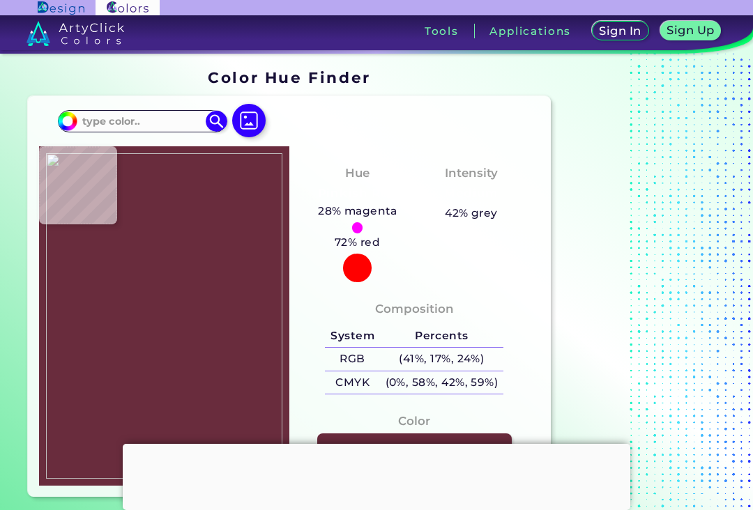 The width and height of the screenshot is (753, 510). What do you see at coordinates (414, 309) in the screenshot?
I see `h4: Composition` at bounding box center [414, 309].